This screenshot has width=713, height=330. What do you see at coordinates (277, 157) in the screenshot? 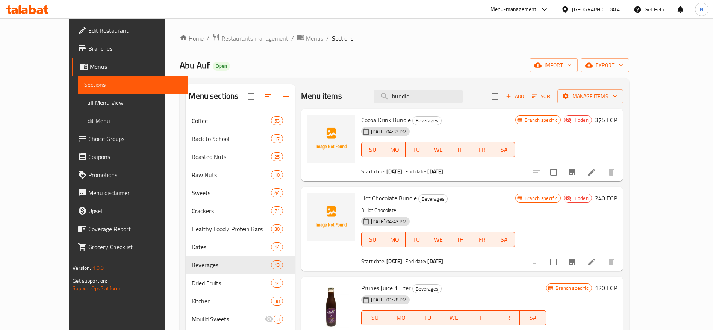
I see `span: 25` at bounding box center [277, 157].